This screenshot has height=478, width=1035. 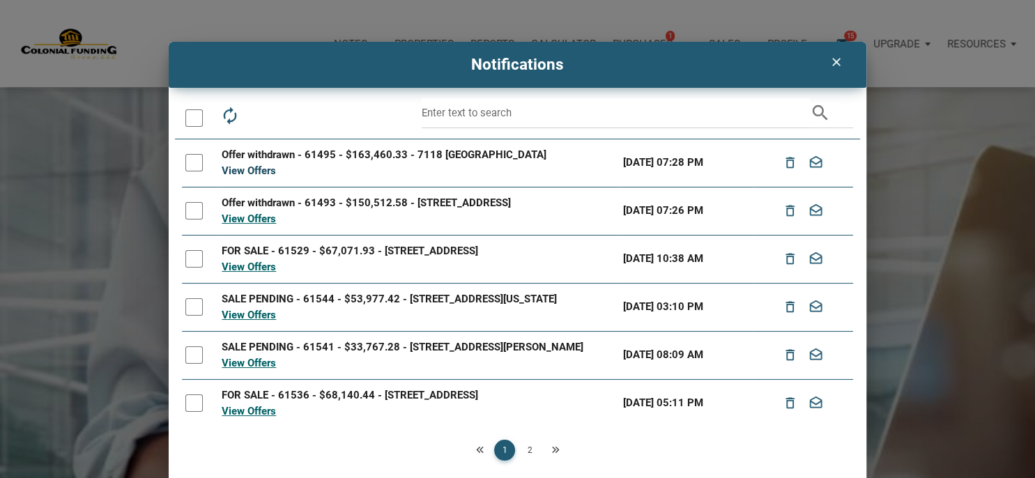 What do you see at coordinates (835, 62) in the screenshot?
I see `i: clear` at bounding box center [835, 62].